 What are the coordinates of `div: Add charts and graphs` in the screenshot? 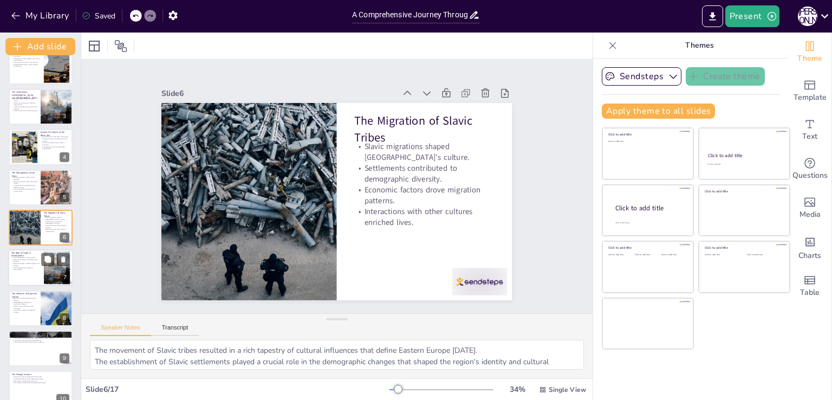 It's located at (809, 247).